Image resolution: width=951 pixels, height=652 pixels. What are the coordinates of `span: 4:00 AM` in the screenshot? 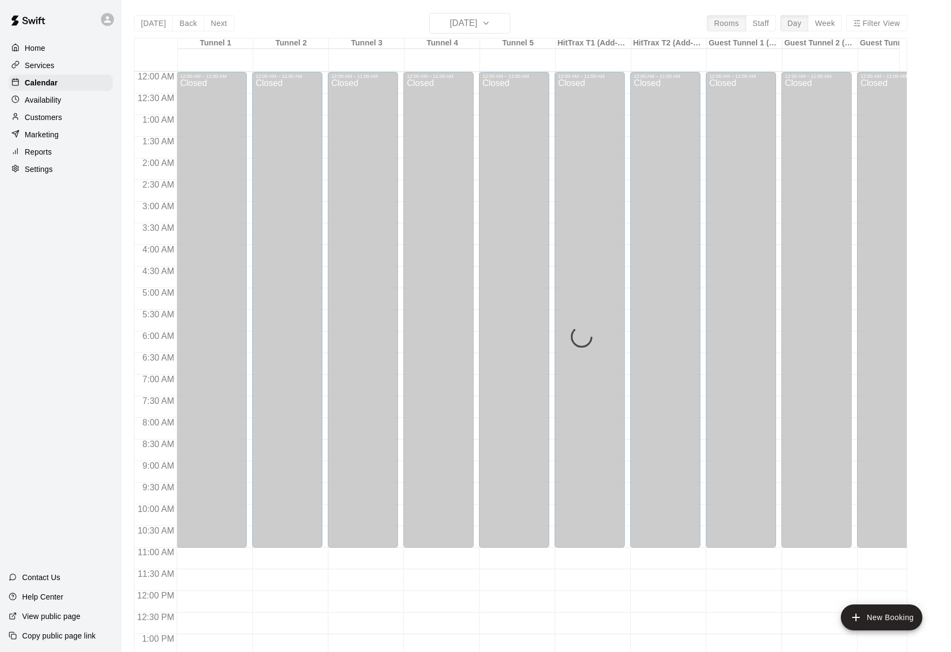 It's located at (158, 249).